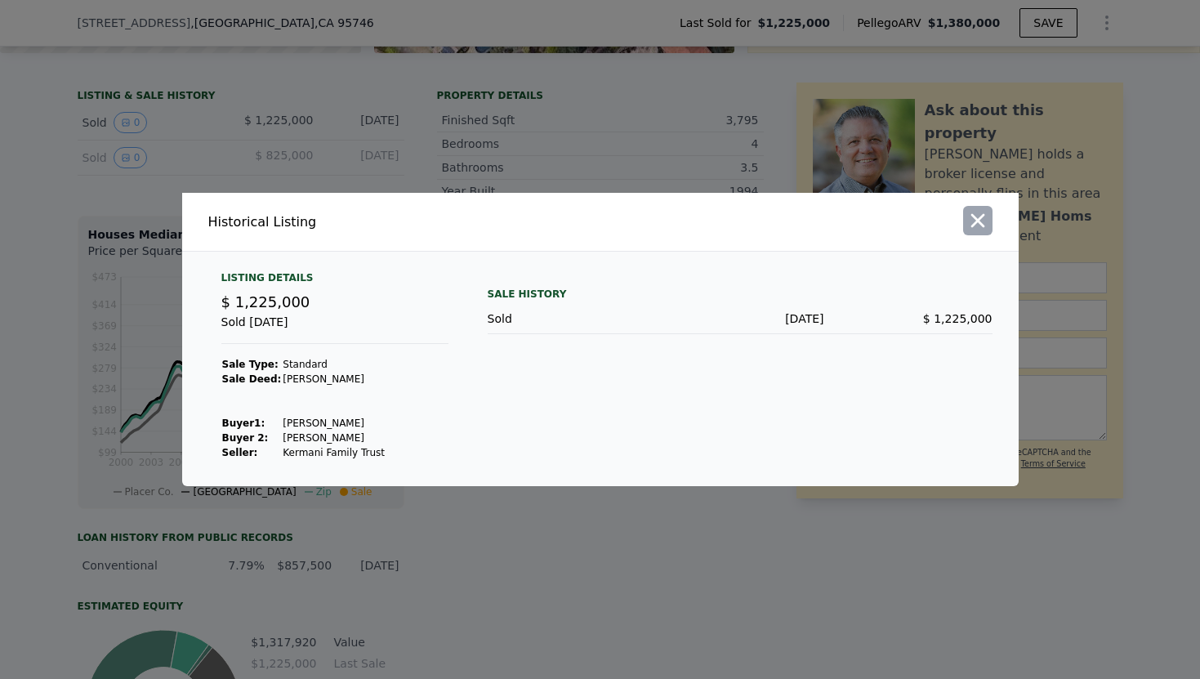  I want to click on strong: Seller :, so click(240, 452).